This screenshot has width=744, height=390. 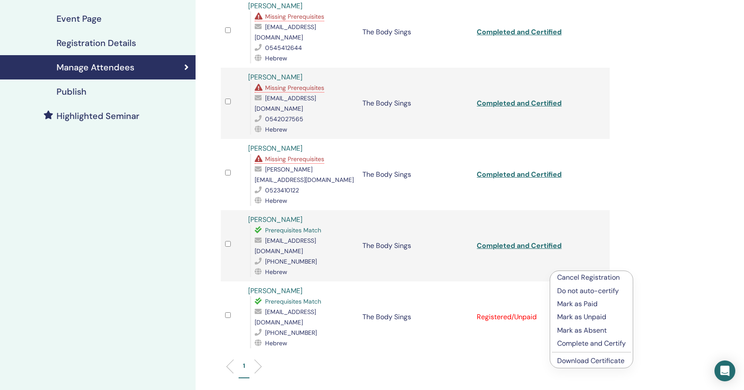 I want to click on p: Mark as Paid, so click(x=592, y=304).